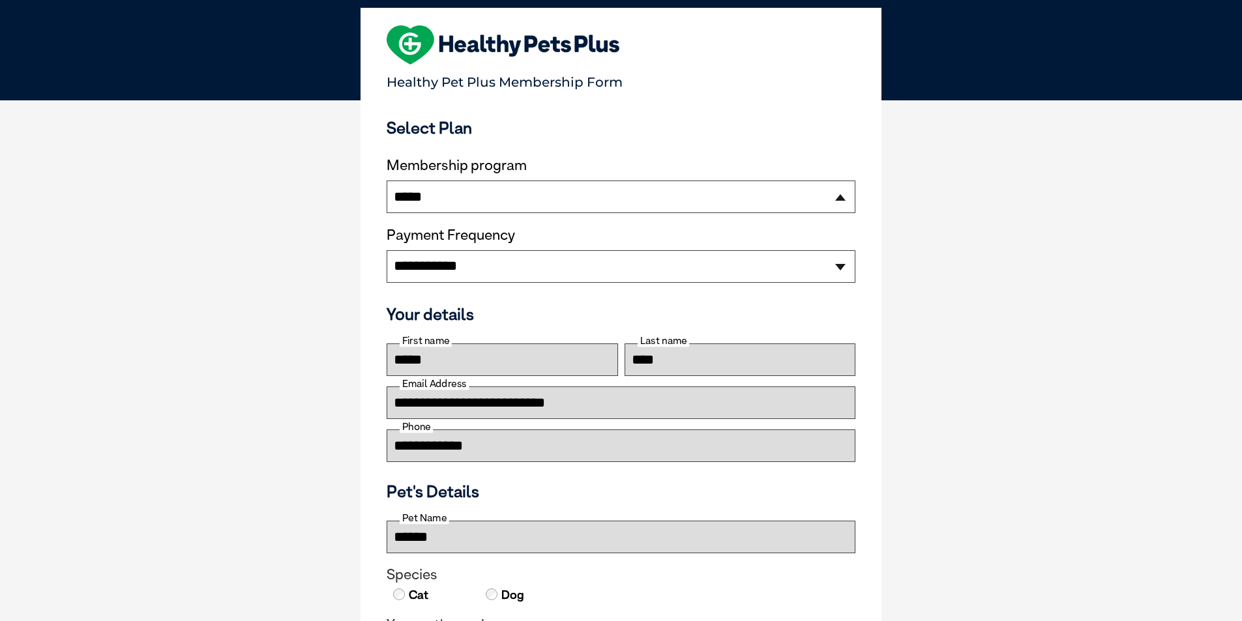 The image size is (1242, 621). What do you see at coordinates (663, 341) in the screenshot?
I see `label: Last name` at bounding box center [663, 341].